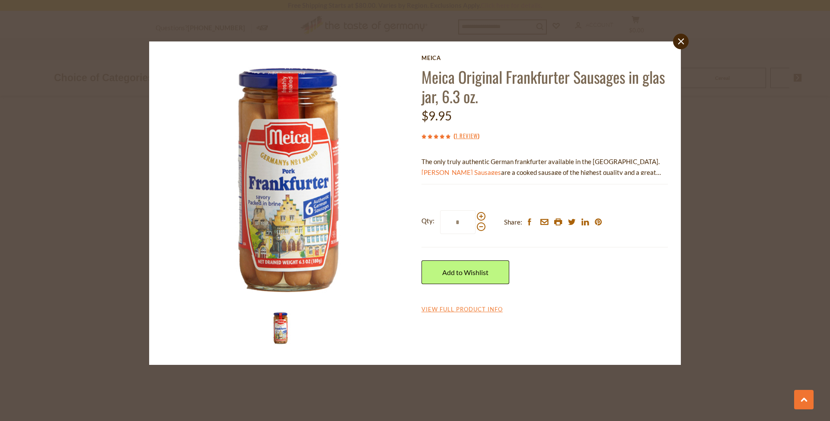 The width and height of the screenshot is (830, 421). I want to click on span: Share:, so click(513, 222).